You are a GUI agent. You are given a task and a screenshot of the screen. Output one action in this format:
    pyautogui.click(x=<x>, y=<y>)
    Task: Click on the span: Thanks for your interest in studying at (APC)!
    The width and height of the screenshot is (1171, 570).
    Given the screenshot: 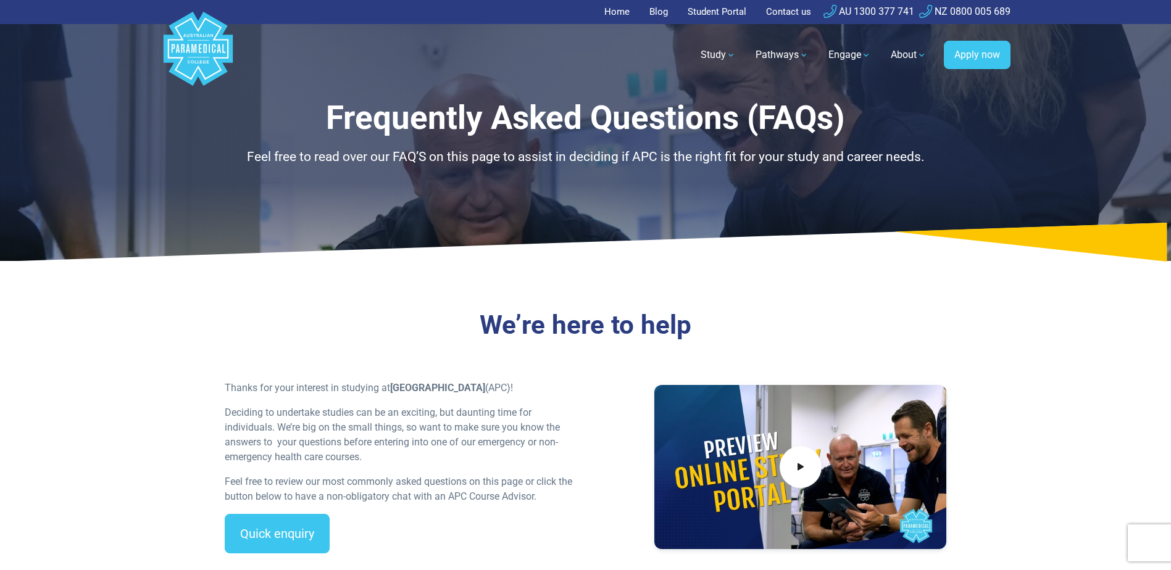 What is the action you would take?
    pyautogui.click(x=368, y=388)
    